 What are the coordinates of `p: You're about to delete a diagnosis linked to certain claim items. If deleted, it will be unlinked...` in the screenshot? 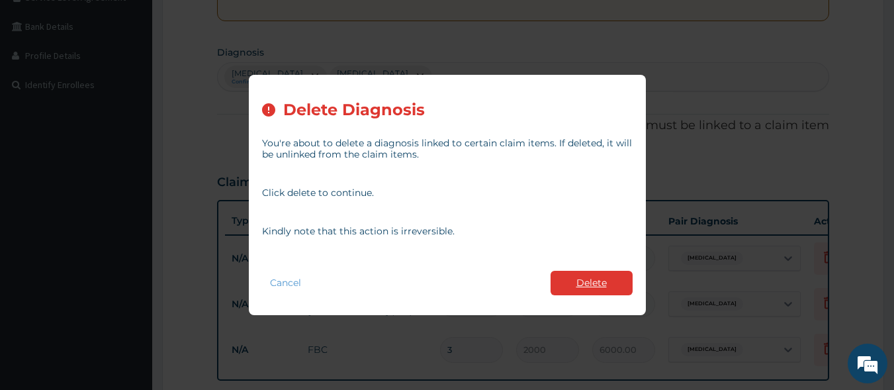 It's located at (447, 149).